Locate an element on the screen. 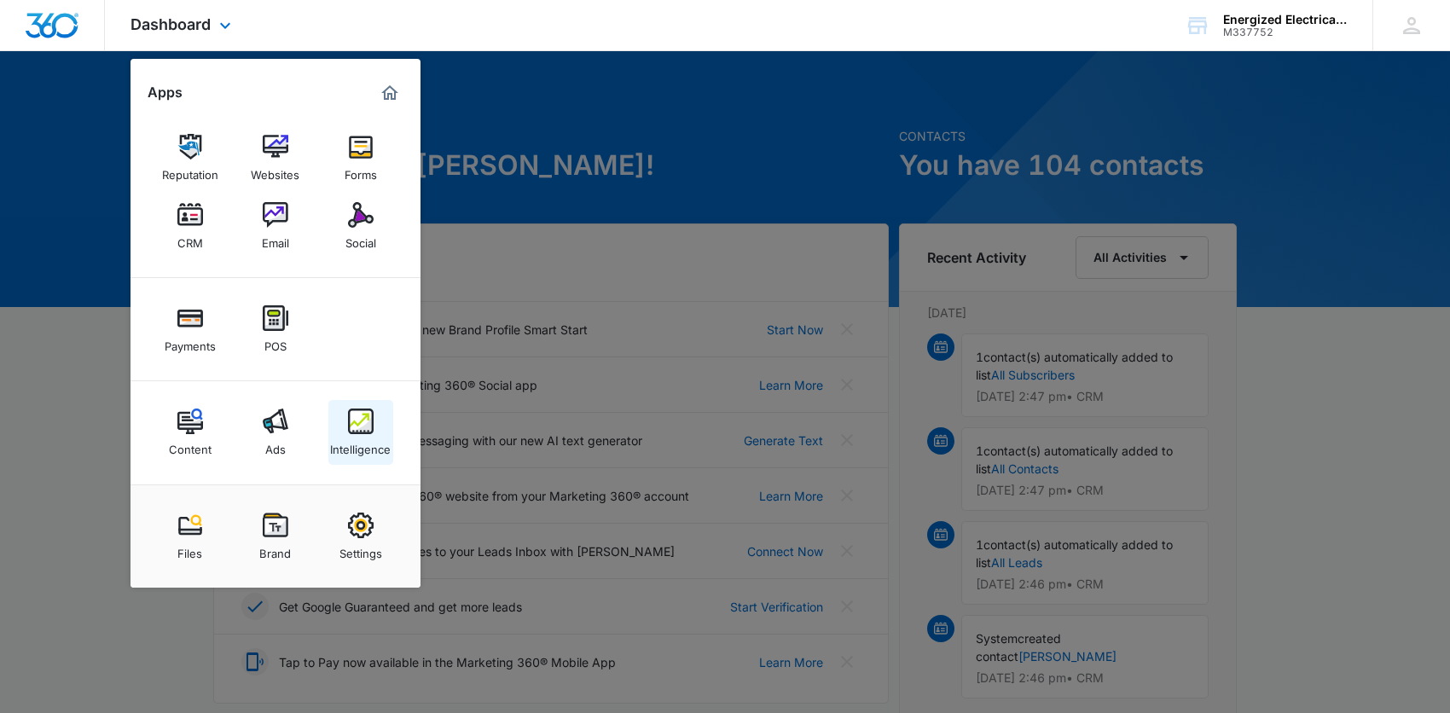 The height and width of the screenshot is (713, 1450). a: POS is located at coordinates (276, 329).